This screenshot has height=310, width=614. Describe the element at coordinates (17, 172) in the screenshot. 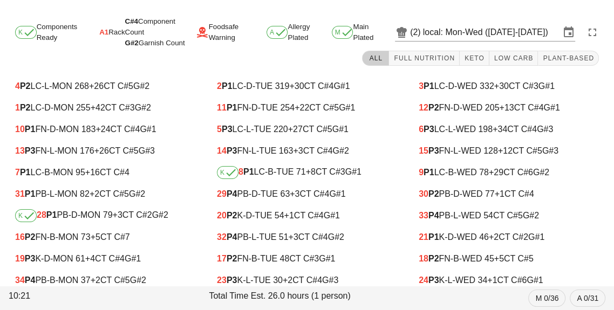

I see `span: 7` at that location.